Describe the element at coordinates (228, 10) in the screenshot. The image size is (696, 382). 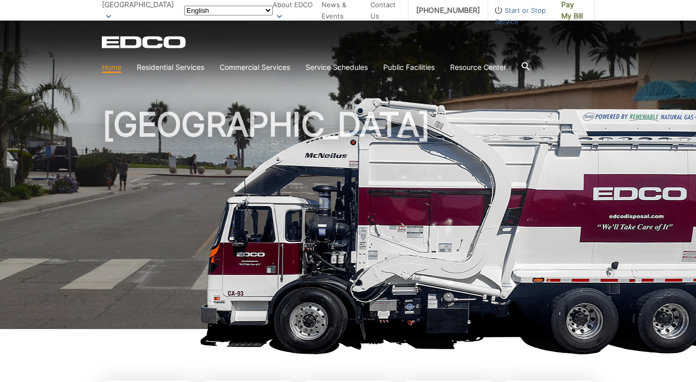
I see `select: Select a language` at that location.